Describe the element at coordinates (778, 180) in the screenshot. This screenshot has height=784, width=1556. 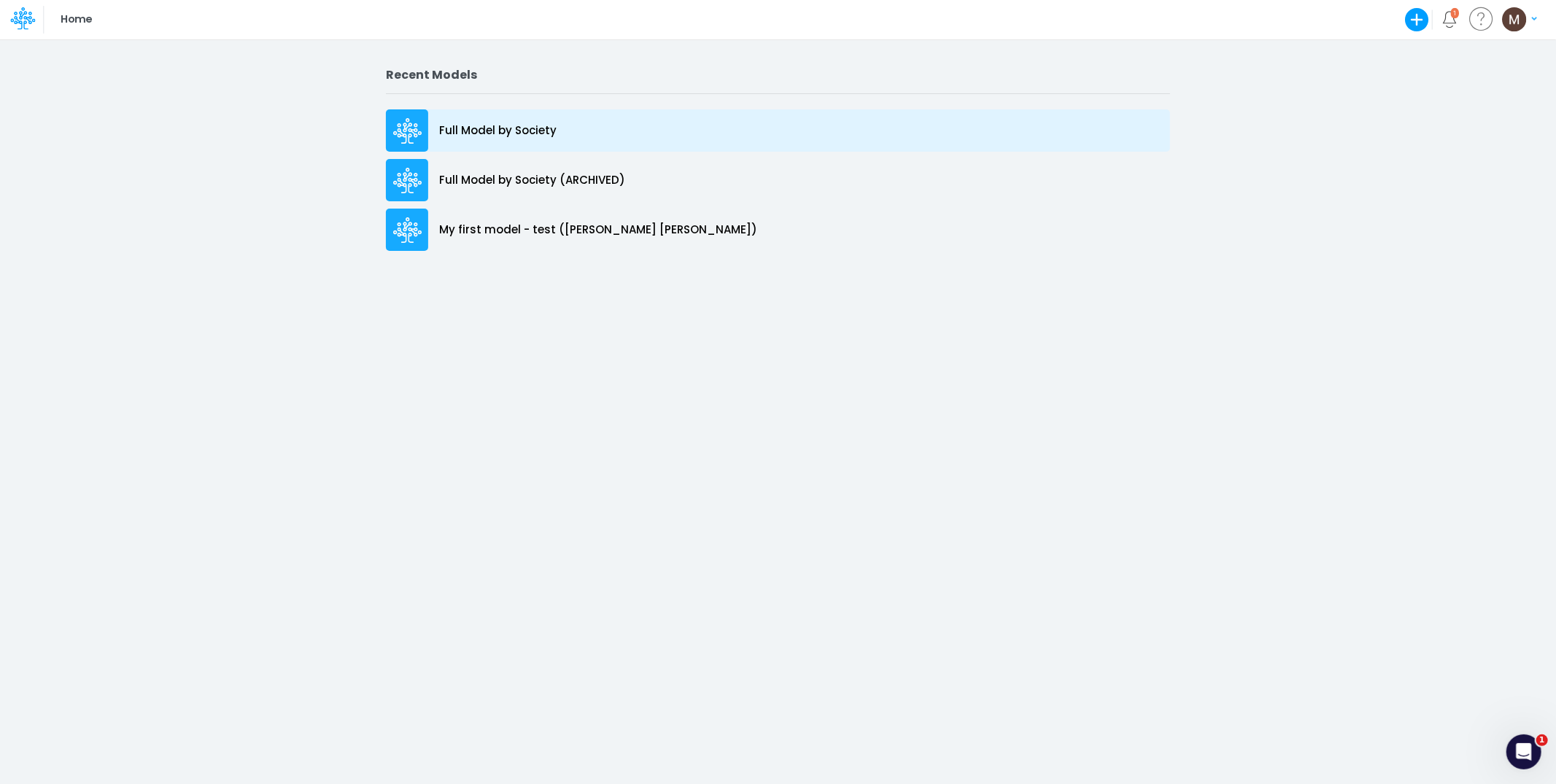
I see `a: Full Model by Society (ARCHIVED)` at that location.